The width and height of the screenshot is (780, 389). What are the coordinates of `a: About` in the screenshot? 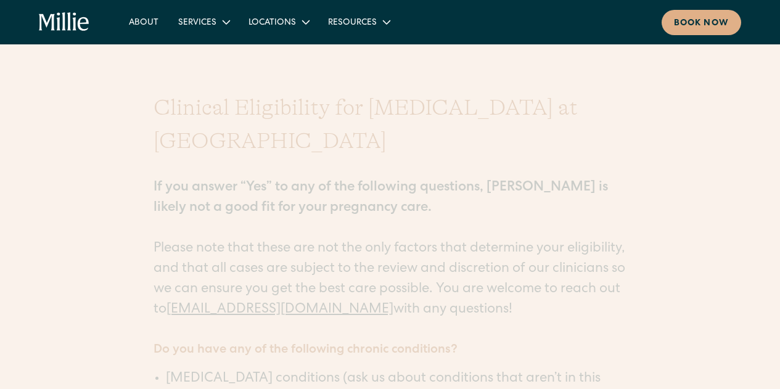 It's located at (144, 22).